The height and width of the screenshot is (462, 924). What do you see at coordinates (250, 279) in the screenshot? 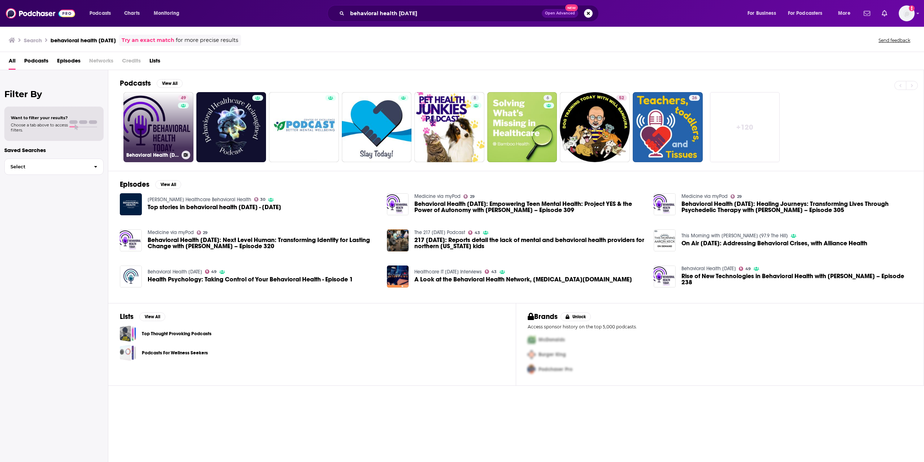
I see `a: Health Psychology: Taking Control of Your Behavioral Health - Episode 1` at bounding box center [250, 279].